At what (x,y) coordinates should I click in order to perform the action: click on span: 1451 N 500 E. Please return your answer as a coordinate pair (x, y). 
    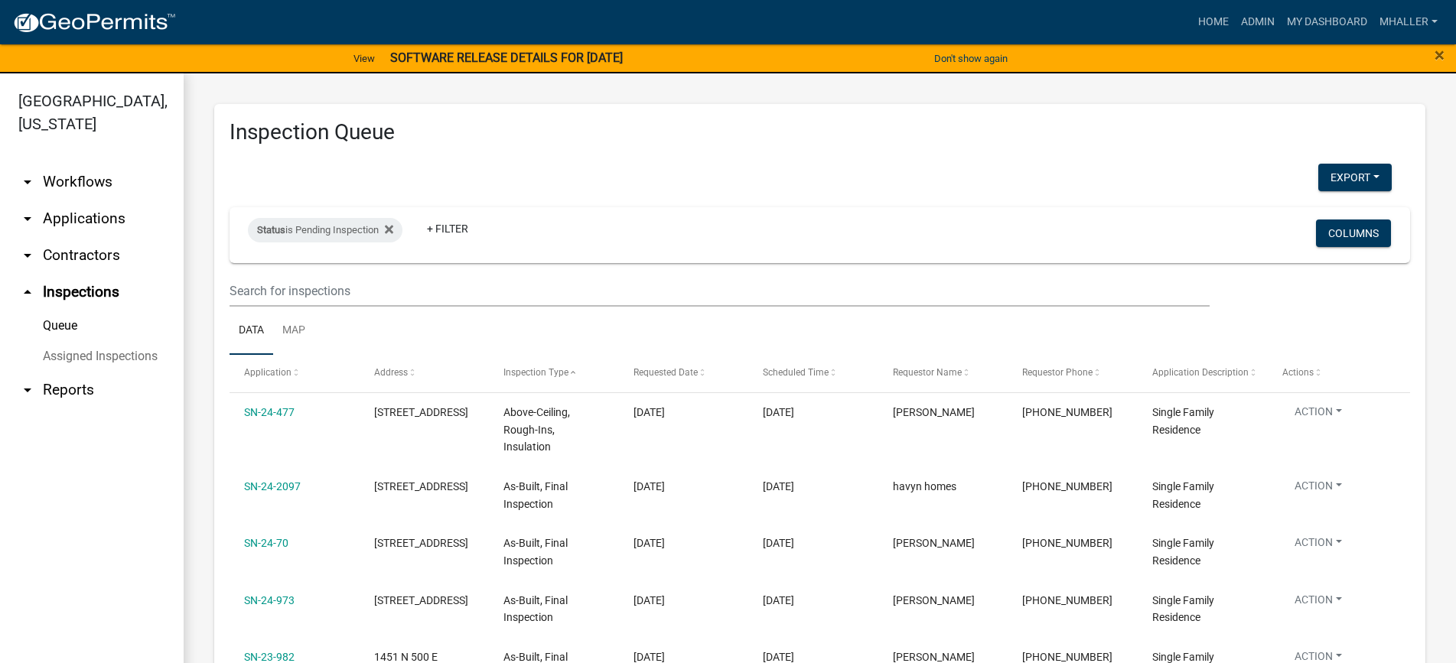
    Looking at the image, I should click on (406, 657).